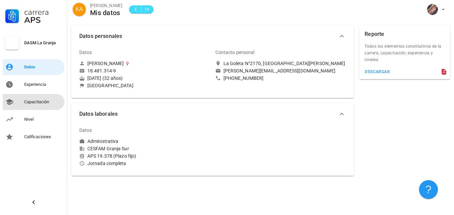 This screenshot has height=215, width=454. I want to click on span: Datos personales, so click(208, 36).